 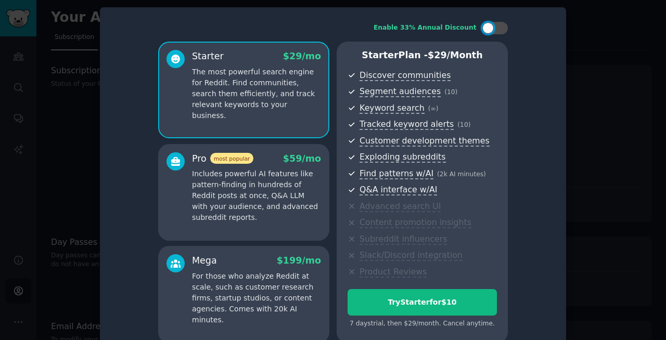 What do you see at coordinates (205, 261) in the screenshot?
I see `div: Mega` at bounding box center [205, 261].